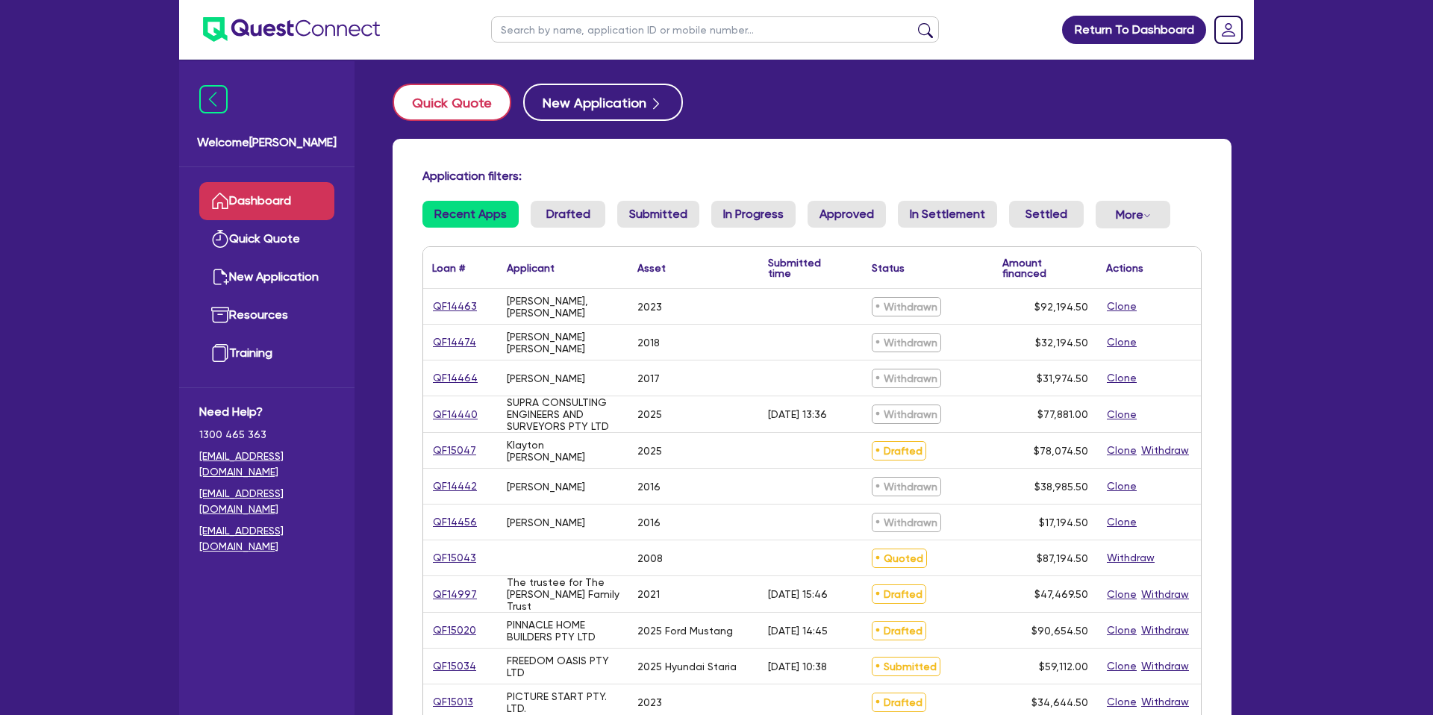 The image size is (1433, 715). I want to click on span: $59,112.00, so click(1064, 667).